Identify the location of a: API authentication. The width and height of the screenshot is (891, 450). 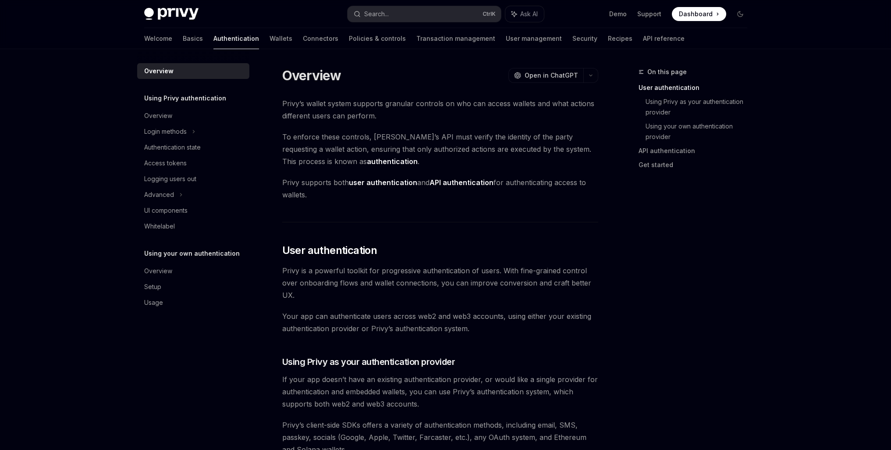
(697, 151).